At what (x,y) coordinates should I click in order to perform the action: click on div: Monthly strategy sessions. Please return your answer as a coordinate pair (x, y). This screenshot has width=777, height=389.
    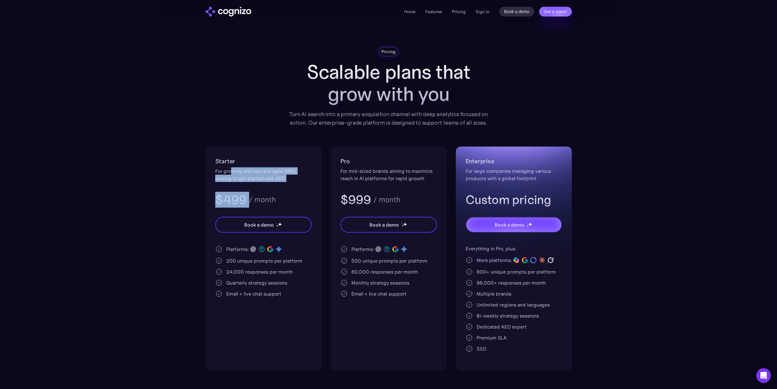
    Looking at the image, I should click on (380, 283).